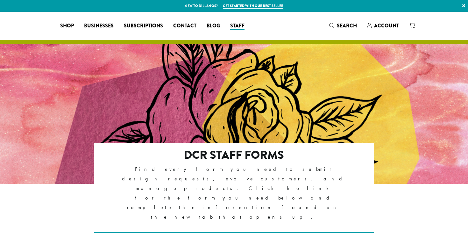  I want to click on span: Contact, so click(185, 26).